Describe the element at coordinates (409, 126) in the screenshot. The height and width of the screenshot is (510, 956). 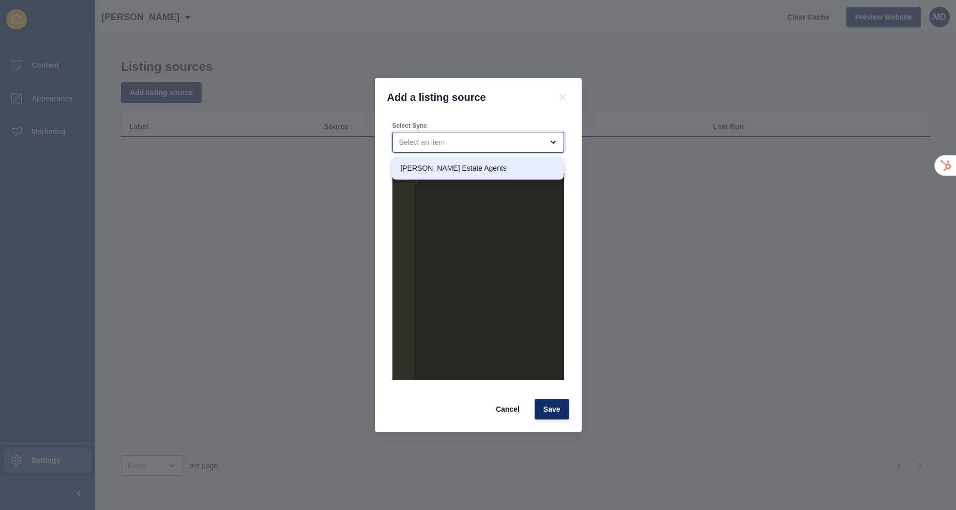
I see `label: Select Sync` at that location.